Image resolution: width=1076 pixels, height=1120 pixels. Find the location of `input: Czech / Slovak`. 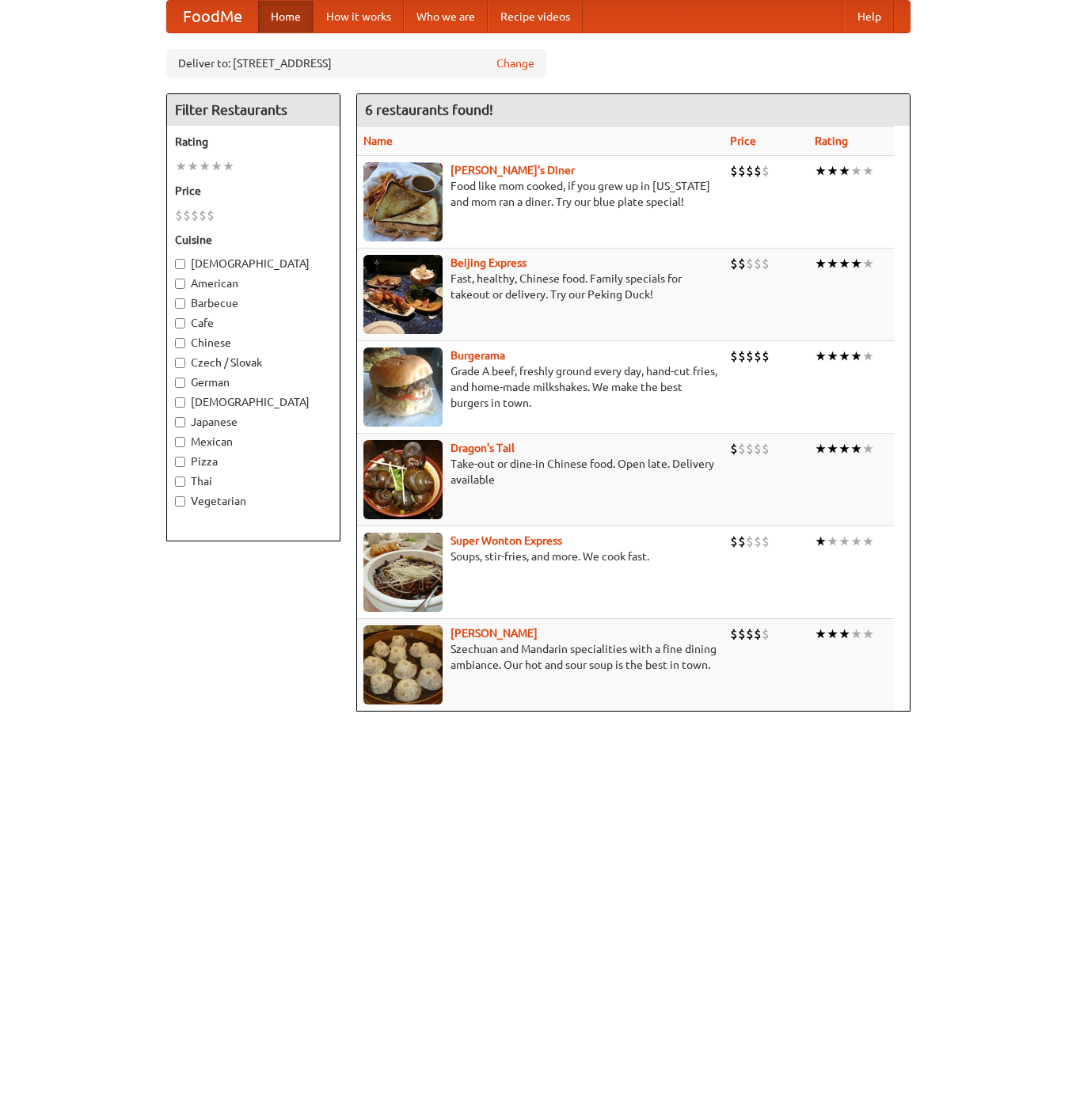

input: Czech / Slovak is located at coordinates (179, 363).